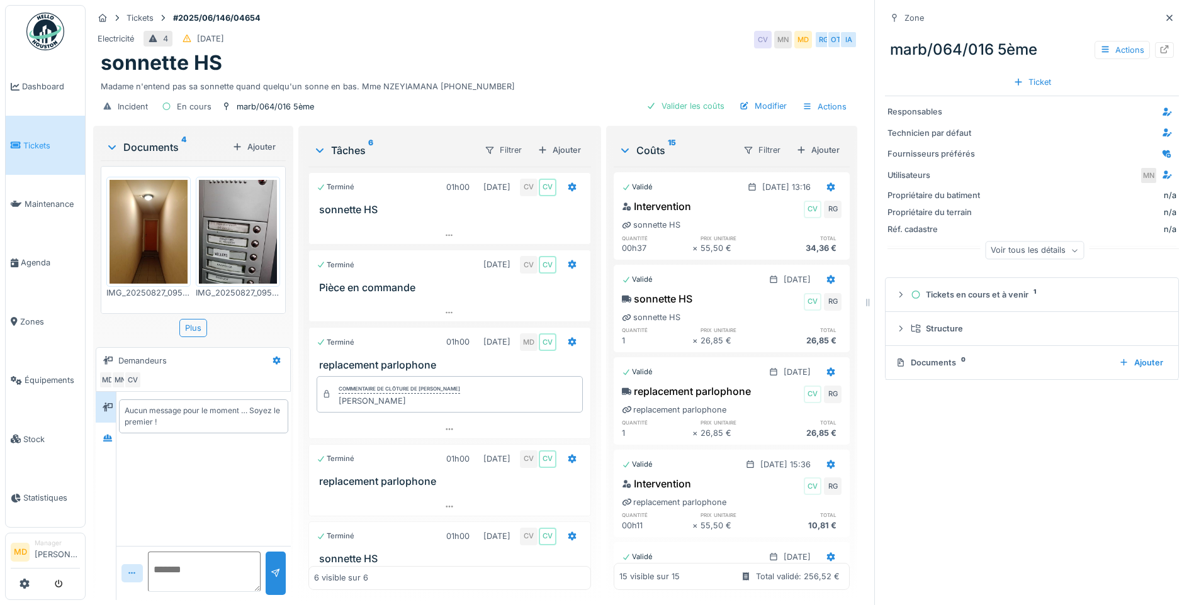 The height and width of the screenshot is (605, 1194). I want to click on div: 55,50 €, so click(736, 248).